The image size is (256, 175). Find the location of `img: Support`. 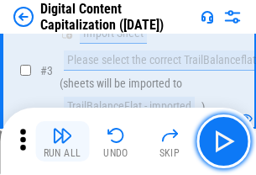

img: Support is located at coordinates (207, 17).